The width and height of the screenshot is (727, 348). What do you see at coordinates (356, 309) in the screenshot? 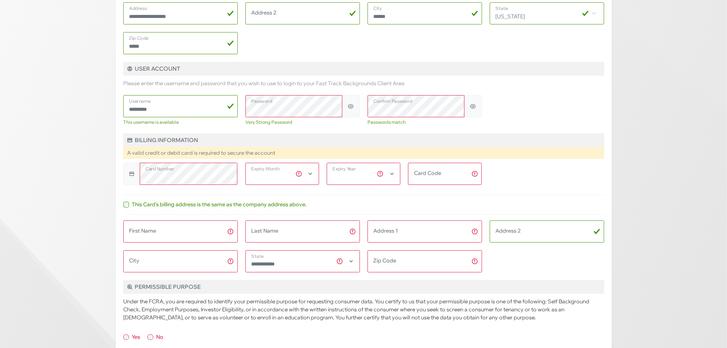
I see `span: Under the FCRA, you are required to identify your permissible purpose for requesting consumer dat...` at bounding box center [356, 309].